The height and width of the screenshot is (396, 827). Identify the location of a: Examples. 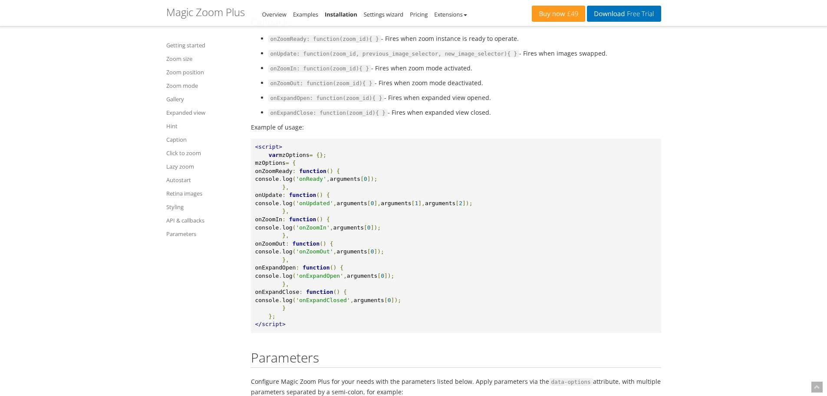
(306, 14).